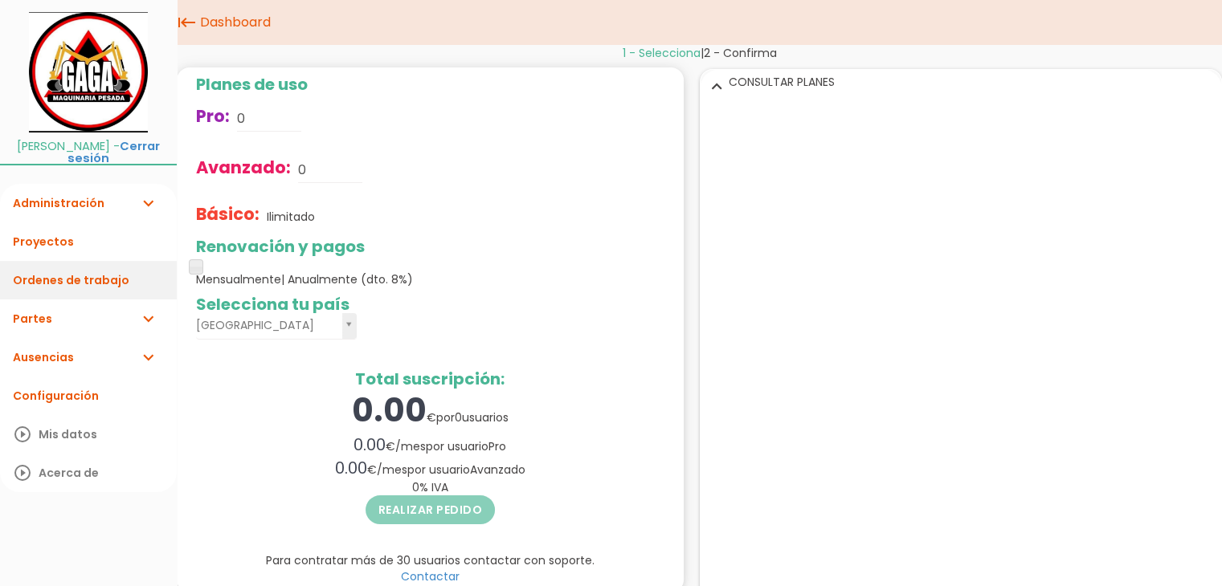  What do you see at coordinates (430, 84) in the screenshot?
I see `h2: Planes de uso` at bounding box center [430, 84].